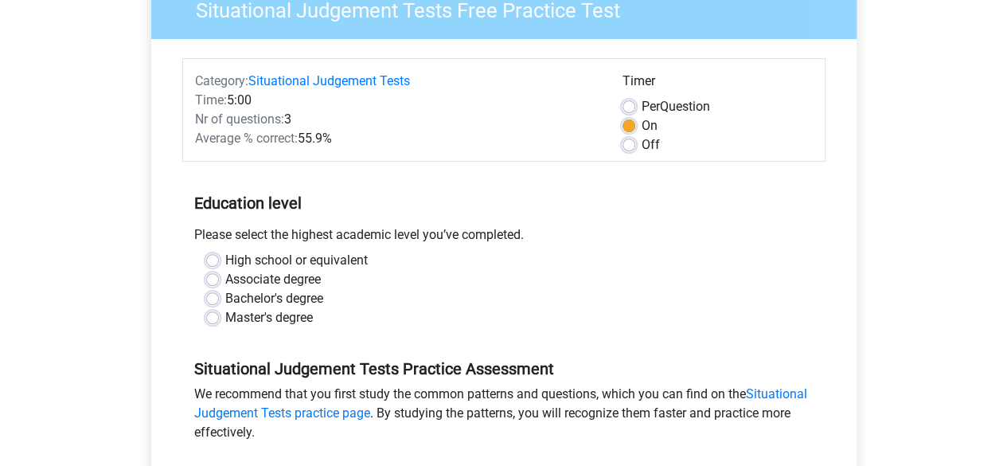 This screenshot has height=466, width=1007. Describe the element at coordinates (676, 107) in the screenshot. I see `label: Question` at that location.